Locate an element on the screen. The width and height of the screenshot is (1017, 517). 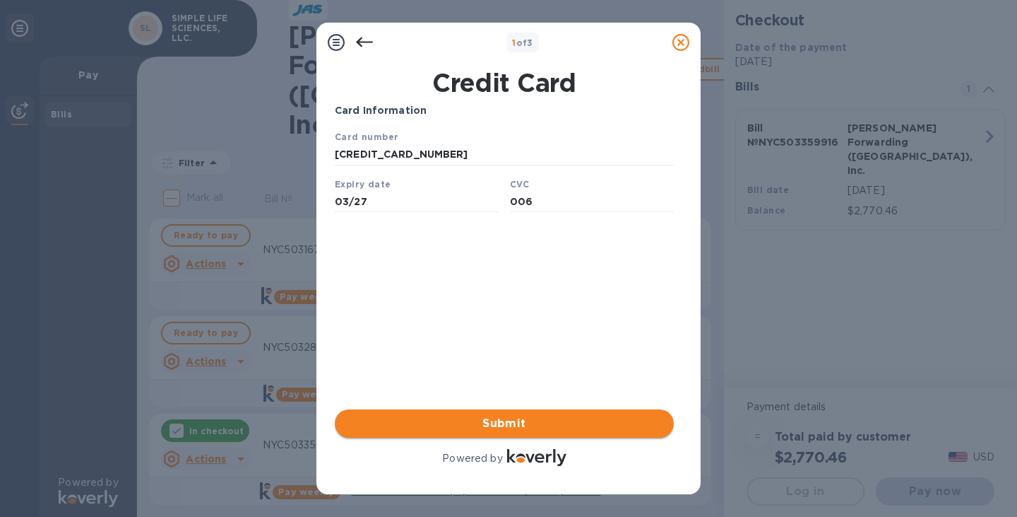
b: CVC is located at coordinates (184, 54).